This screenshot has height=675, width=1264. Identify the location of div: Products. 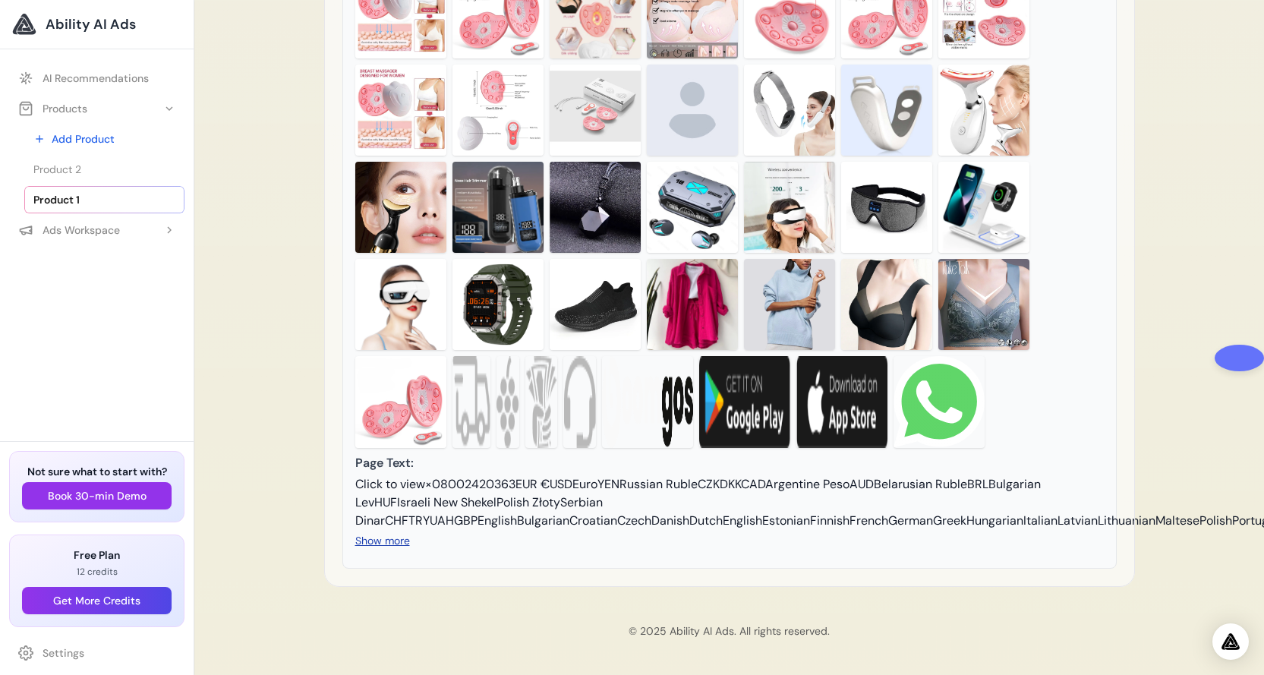
(52, 109).